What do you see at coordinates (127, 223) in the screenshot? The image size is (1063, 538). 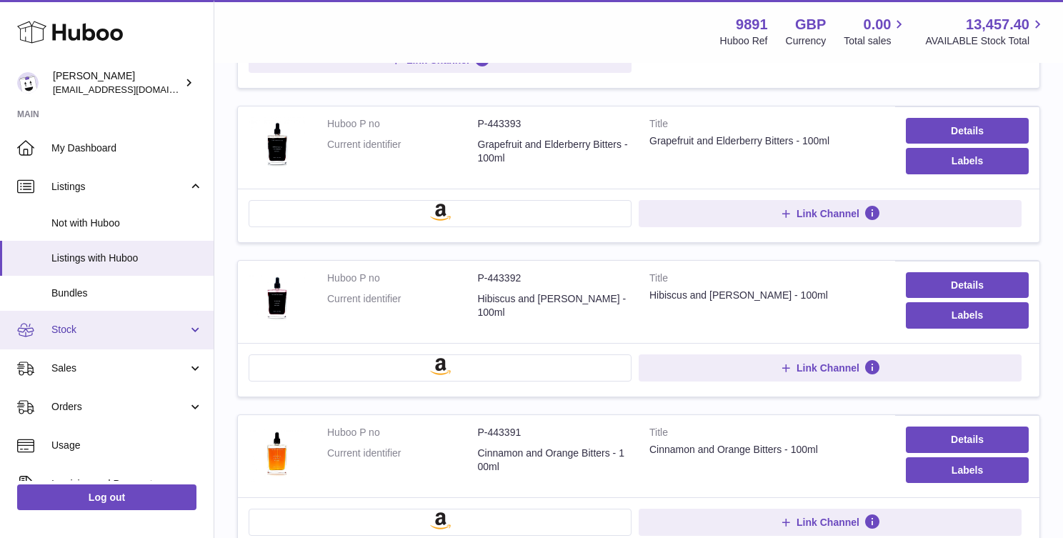 I see `span: Not with Huboo` at bounding box center [127, 223].